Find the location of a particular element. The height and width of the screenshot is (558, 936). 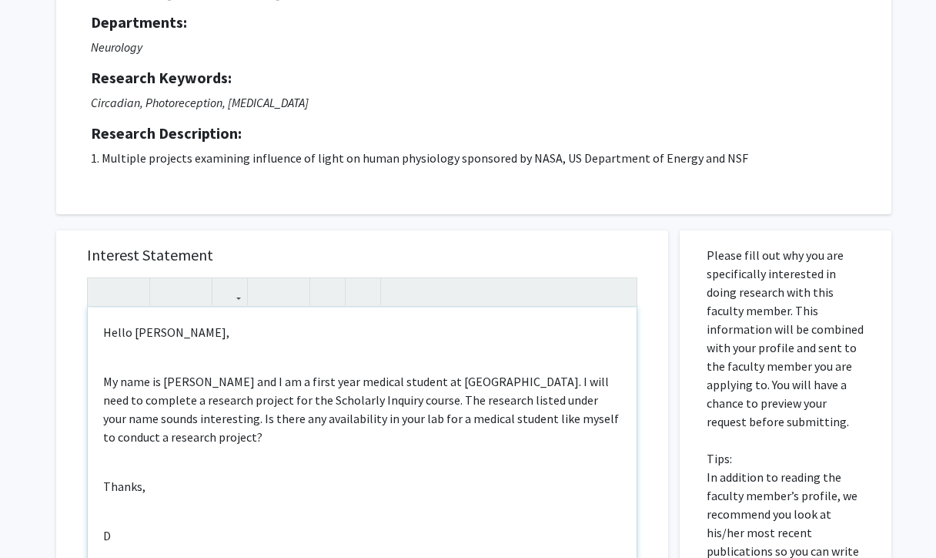

p: D is located at coordinates (362, 535).